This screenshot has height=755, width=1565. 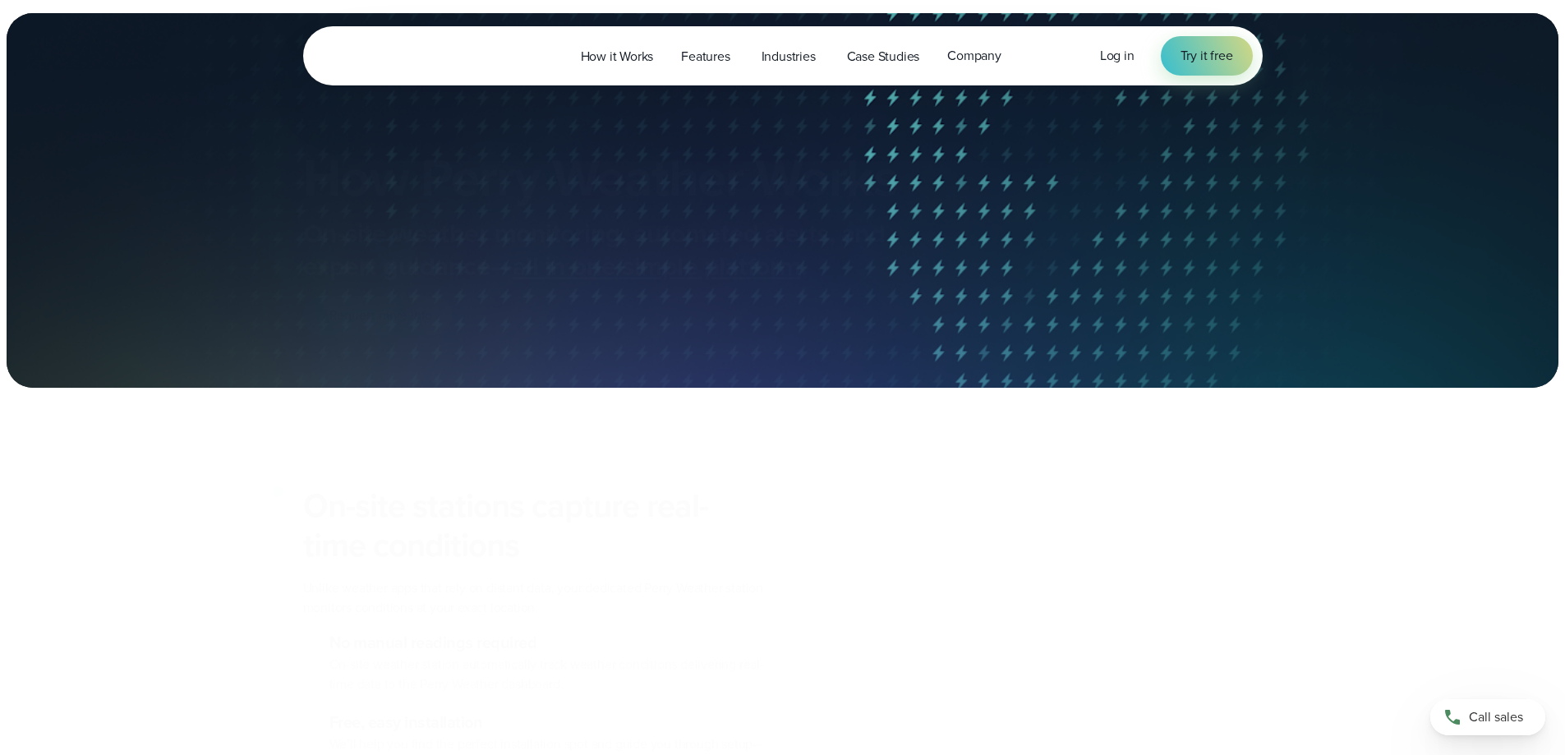 I want to click on a: Try it free, so click(x=1207, y=56).